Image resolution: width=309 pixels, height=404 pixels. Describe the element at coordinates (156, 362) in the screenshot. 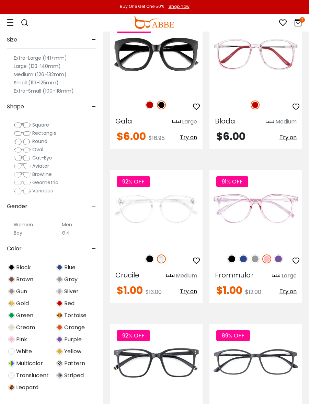

I see `a: Matte-black Nocan - TR ,Universal Bridge Fit` at that location.